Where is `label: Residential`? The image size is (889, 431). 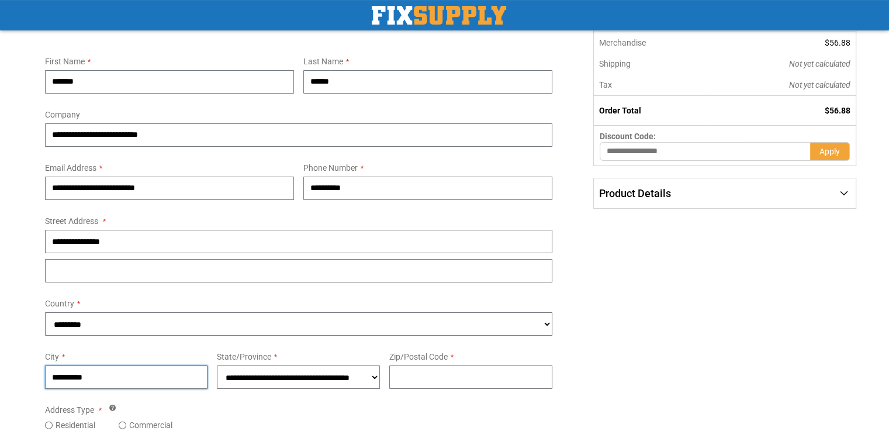 label: Residential is located at coordinates (75, 425).